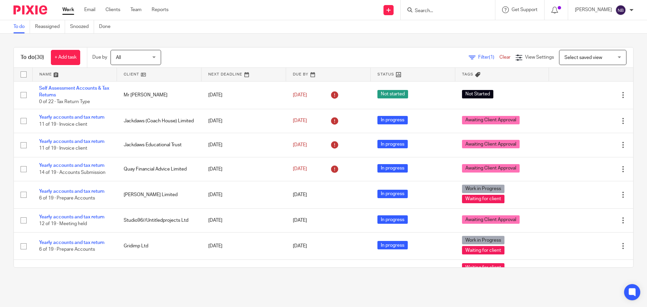 The width and height of the screenshot is (647, 307). What do you see at coordinates (492, 57) in the screenshot?
I see `span: (1)` at bounding box center [492, 57].